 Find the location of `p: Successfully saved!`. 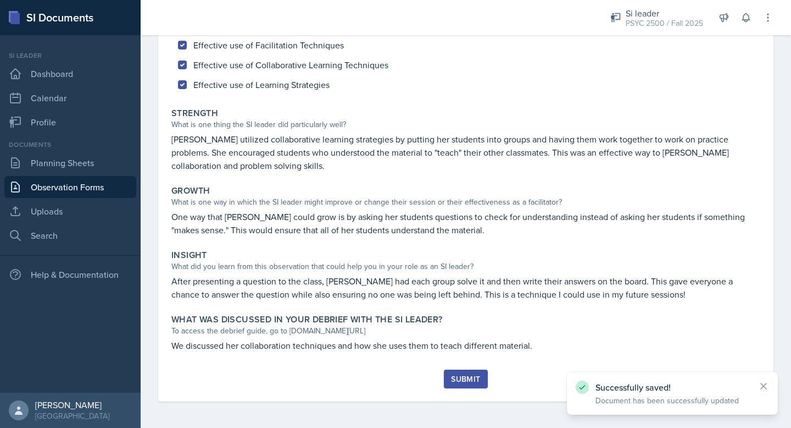

p: Successfully saved! is located at coordinates (673, 387).